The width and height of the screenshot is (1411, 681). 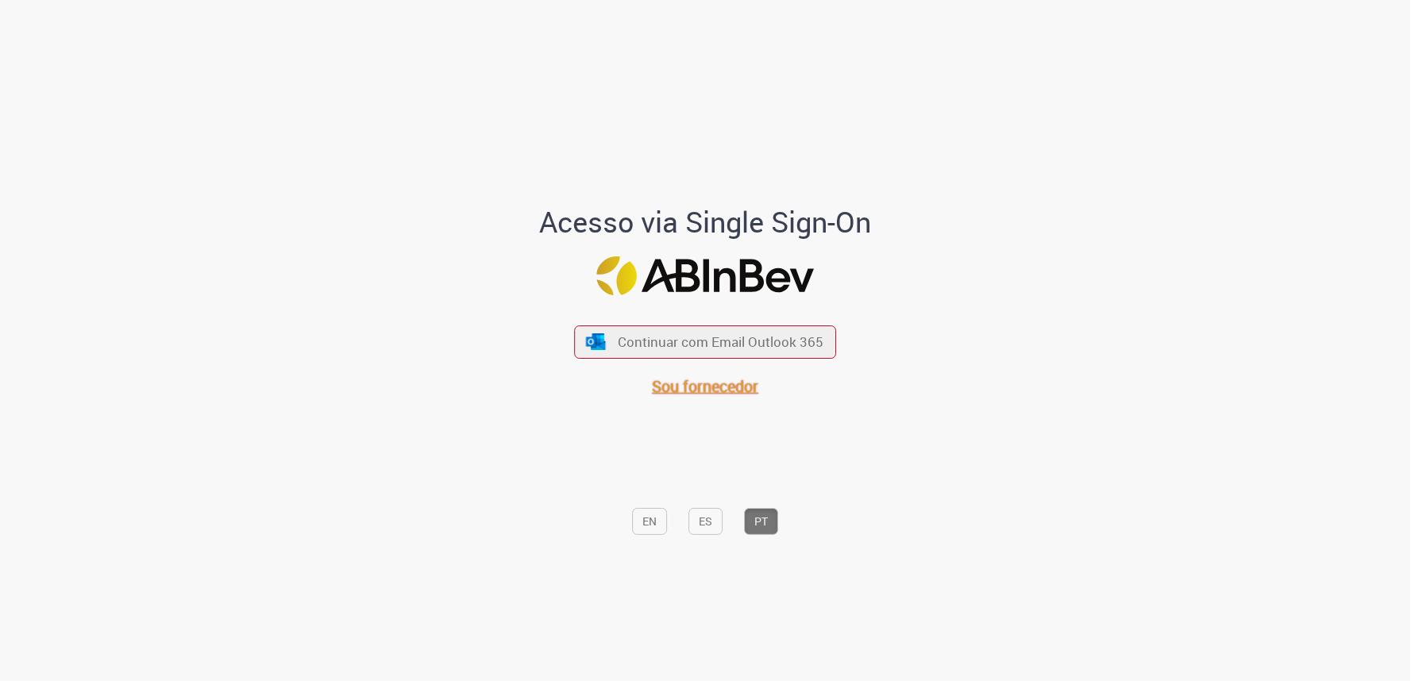 What do you see at coordinates (706, 522) in the screenshot?
I see `button: ES` at bounding box center [706, 522].